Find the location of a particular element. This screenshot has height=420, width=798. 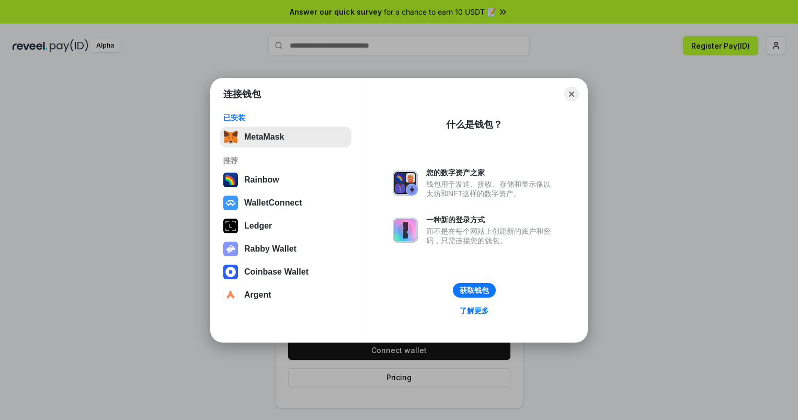

button: MetaMask is located at coordinates (286, 137).